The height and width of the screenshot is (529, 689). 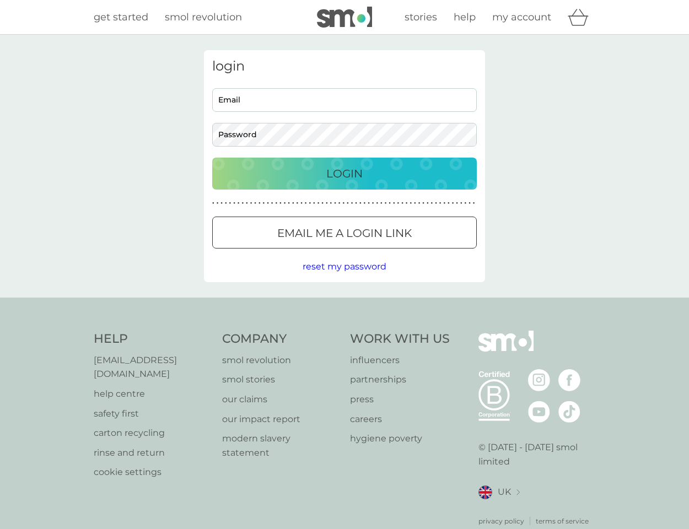 What do you see at coordinates (569, 380) in the screenshot?
I see `img: visit the smol Facebook page` at bounding box center [569, 380].